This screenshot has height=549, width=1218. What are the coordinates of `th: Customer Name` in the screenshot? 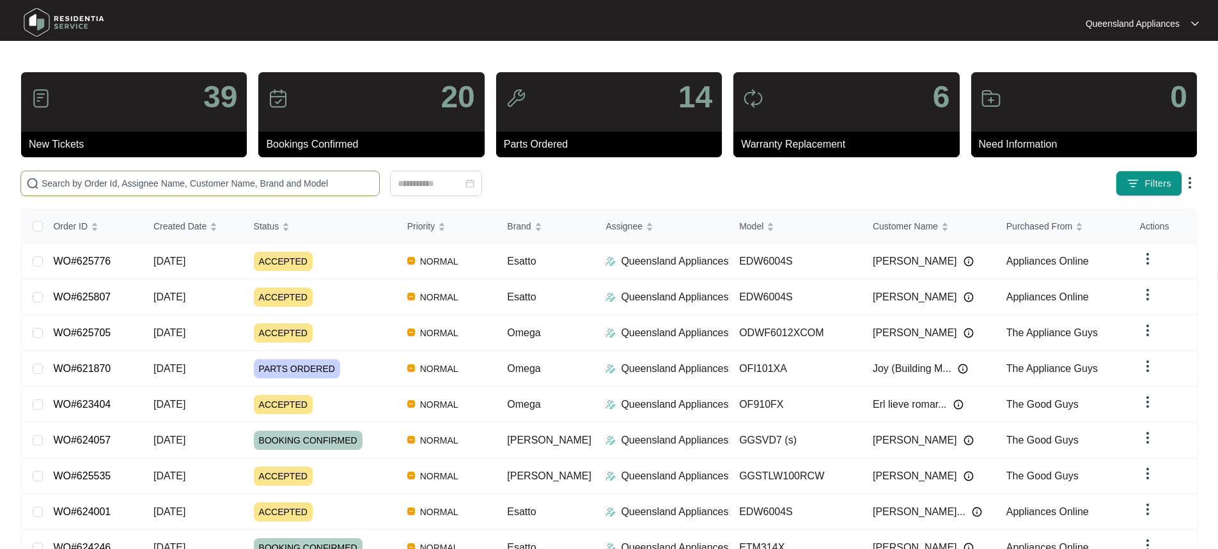 It's located at (929, 226).